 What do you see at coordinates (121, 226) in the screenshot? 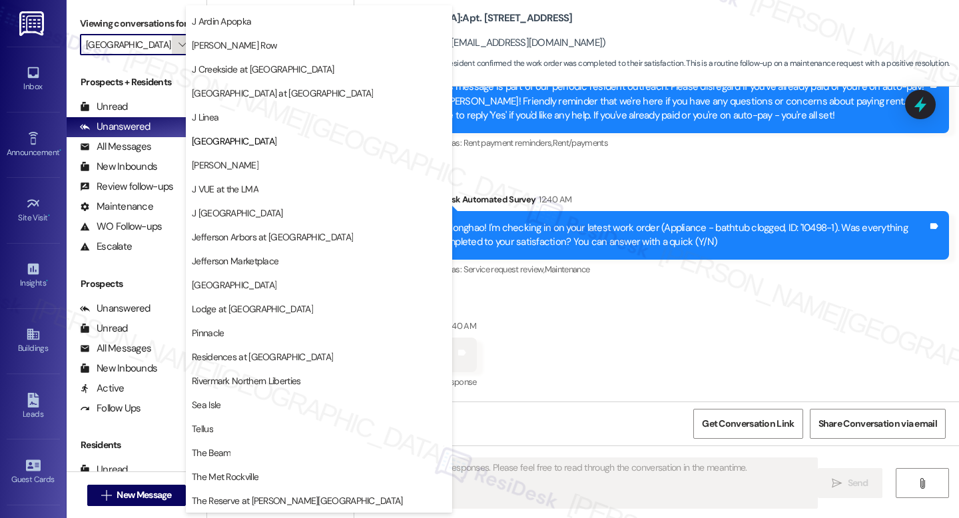
I see `div: WO Follow-ups` at bounding box center [121, 226].